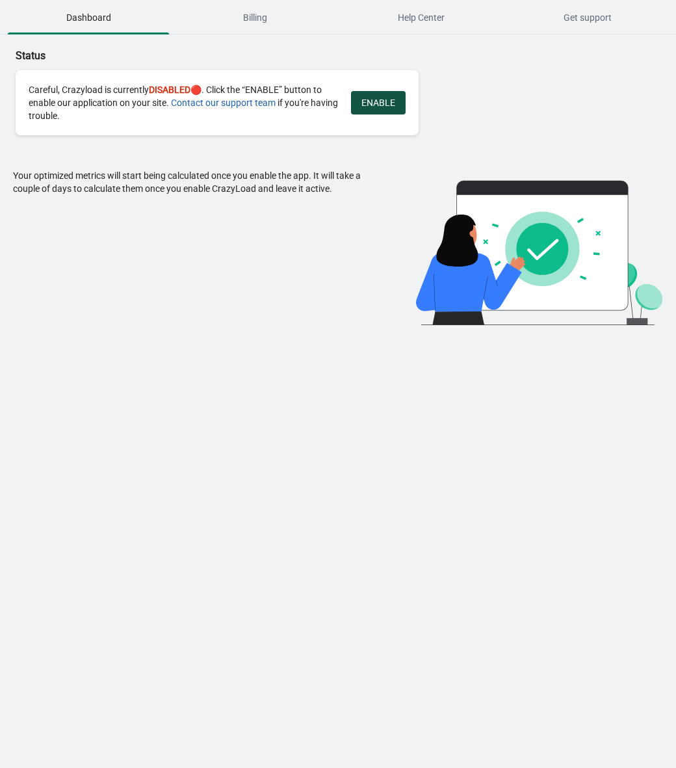 The width and height of the screenshot is (676, 768). I want to click on span: Dashboard, so click(88, 18).